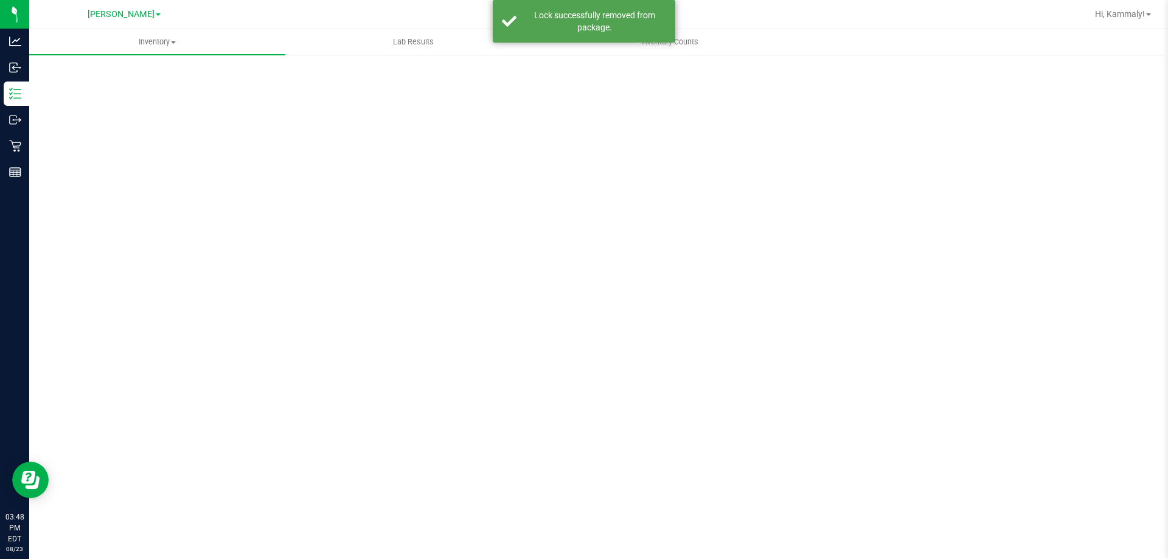 Image resolution: width=1168 pixels, height=559 pixels. What do you see at coordinates (15, 94) in the screenshot?
I see `inline-svg: Inventory` at bounding box center [15, 94].